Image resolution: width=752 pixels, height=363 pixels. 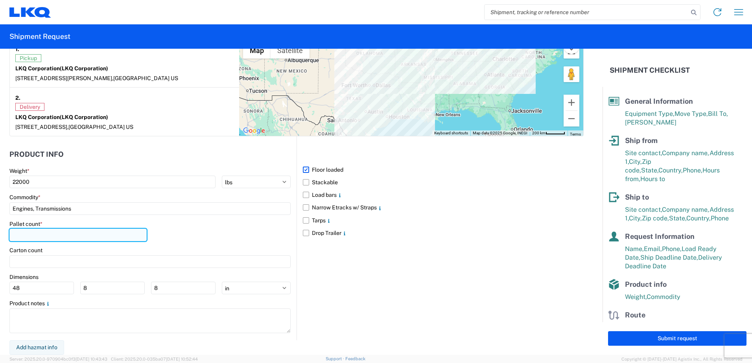 What do you see at coordinates (355, 359) in the screenshot?
I see `a: Feedback` at bounding box center [355, 359].